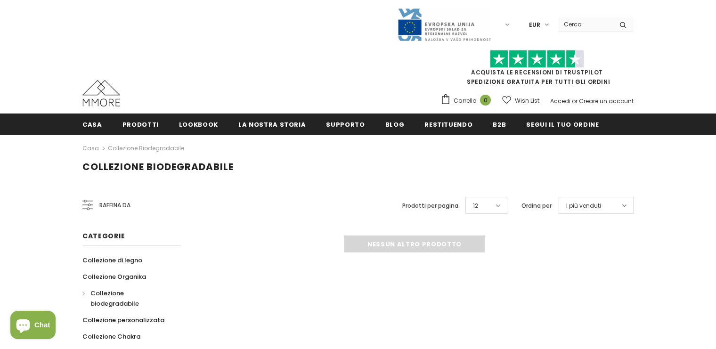  I want to click on span: or, so click(574, 101).